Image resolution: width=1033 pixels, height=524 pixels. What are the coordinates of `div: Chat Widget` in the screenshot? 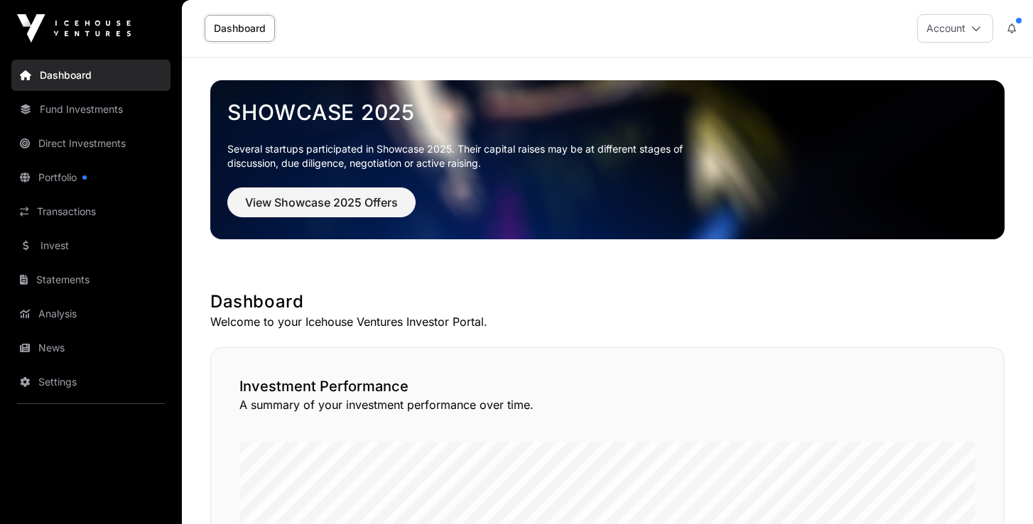 It's located at (998, 490).